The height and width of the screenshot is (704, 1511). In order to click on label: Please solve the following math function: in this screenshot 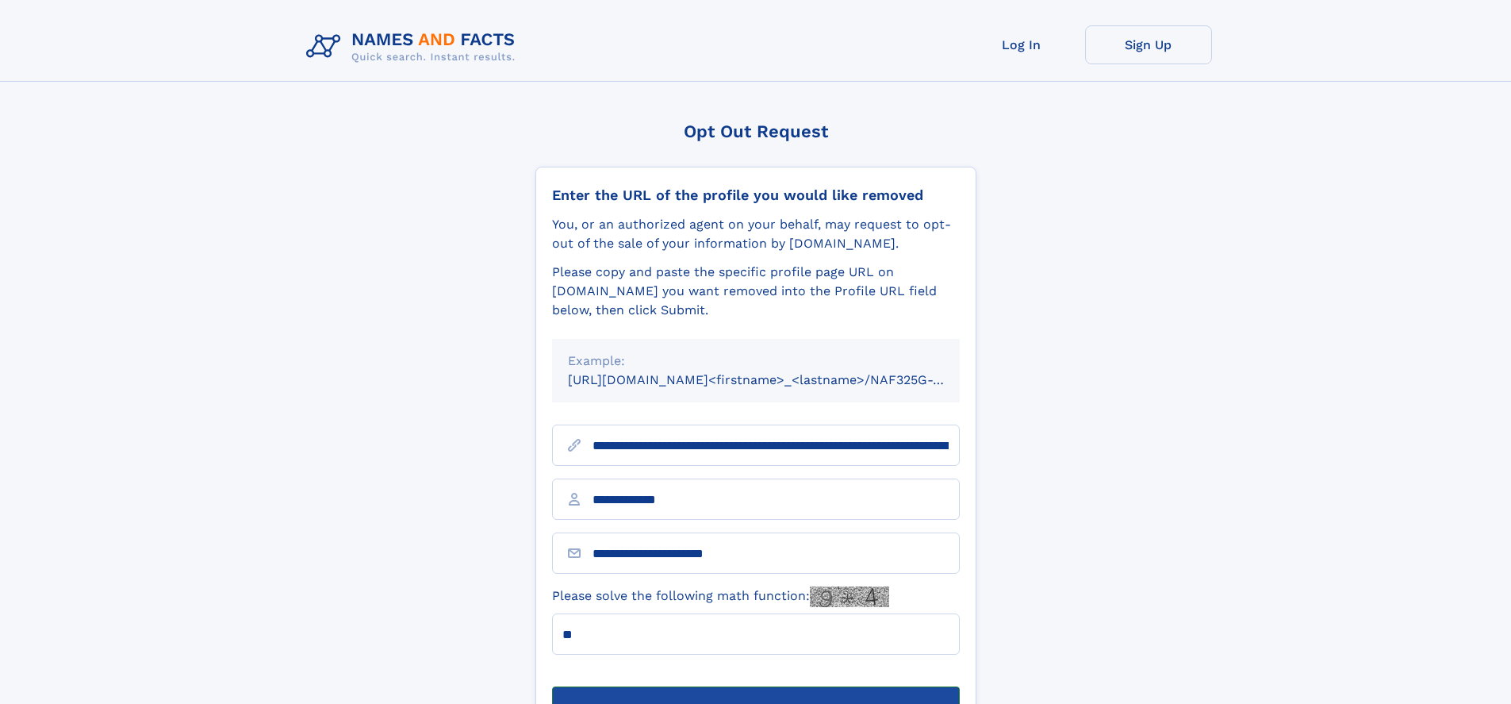, I will do `click(720, 596)`.